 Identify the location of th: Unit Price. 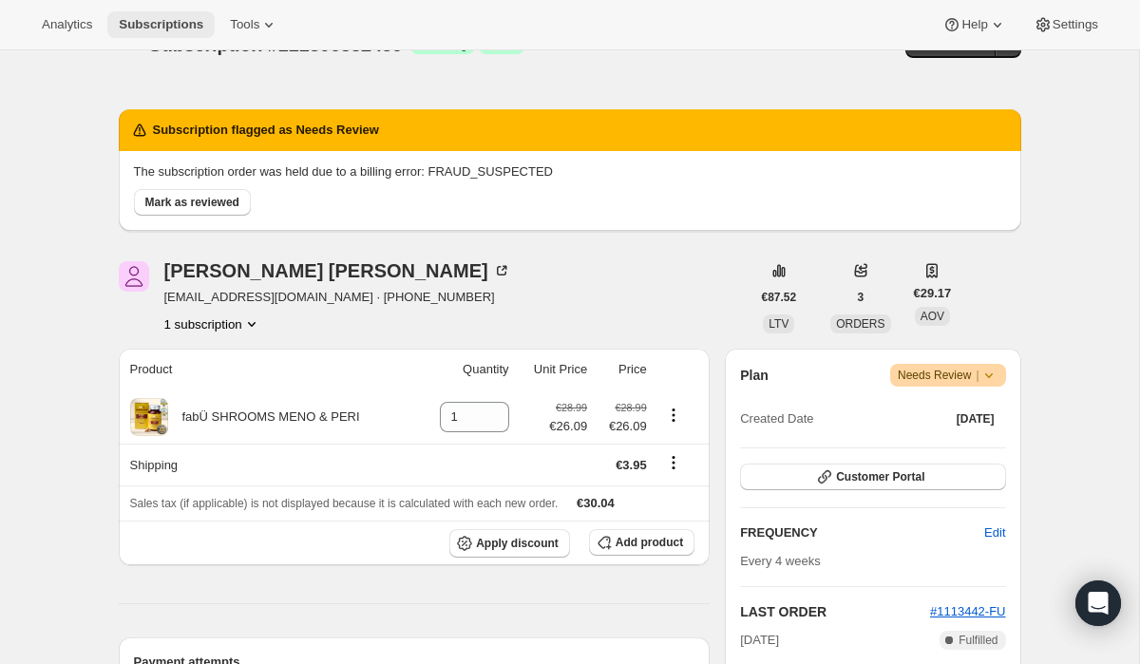
(554, 369).